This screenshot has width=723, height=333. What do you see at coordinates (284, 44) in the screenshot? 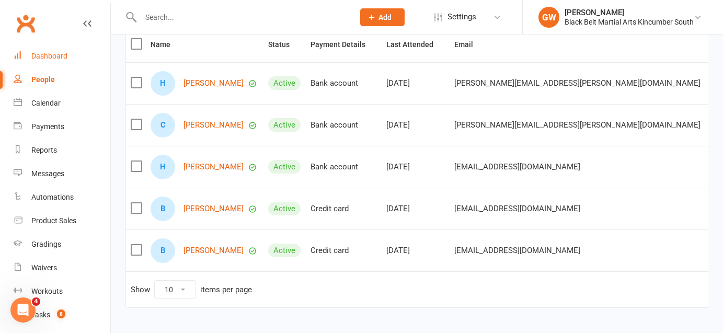
I see `span: Status` at bounding box center [284, 44].